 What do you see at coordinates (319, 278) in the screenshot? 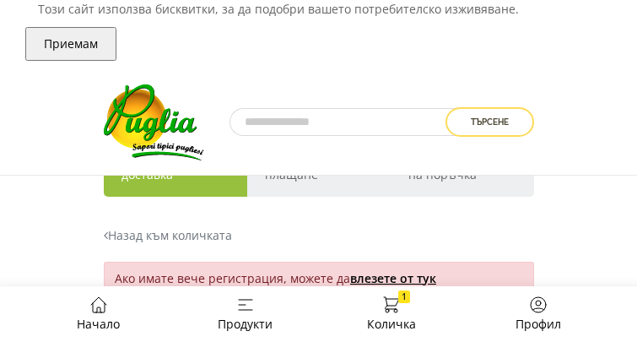
I see `div: Ако имате вече регистрация, можете да` at bounding box center [319, 278].